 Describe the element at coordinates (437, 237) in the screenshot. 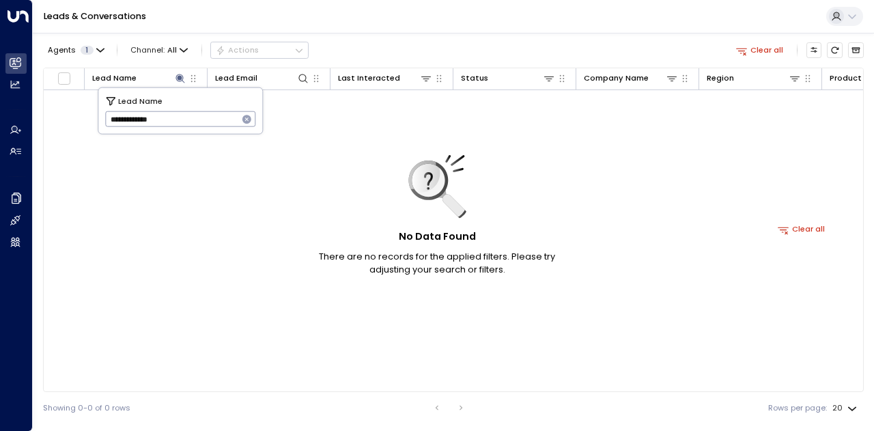

I see `h5: No Data Found` at that location.